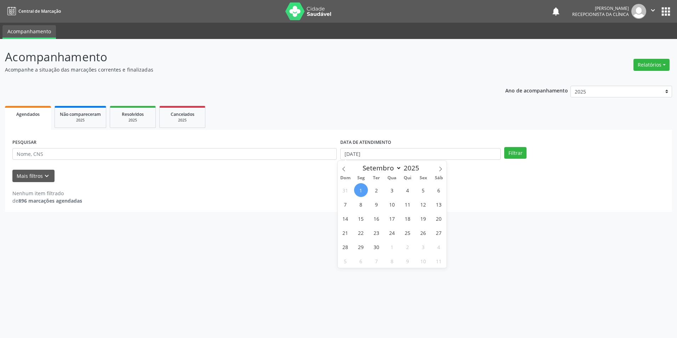 This screenshot has width=677, height=338. Describe the element at coordinates (345, 218) in the screenshot. I see `span: Setembro 14, 2025` at that location.